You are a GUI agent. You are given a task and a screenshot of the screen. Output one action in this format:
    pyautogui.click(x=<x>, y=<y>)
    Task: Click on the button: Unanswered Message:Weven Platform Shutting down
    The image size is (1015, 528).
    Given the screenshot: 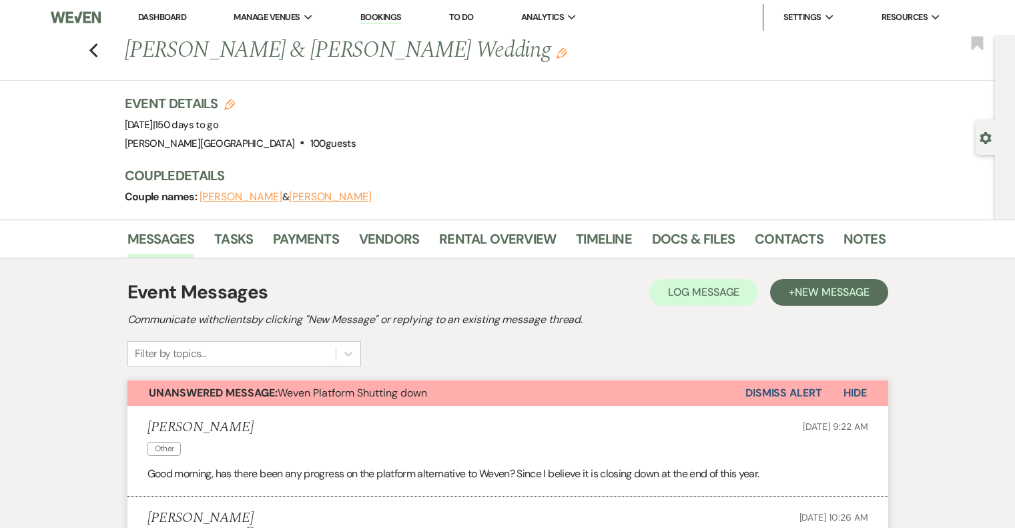 What is the action you would take?
    pyautogui.click(x=436, y=393)
    